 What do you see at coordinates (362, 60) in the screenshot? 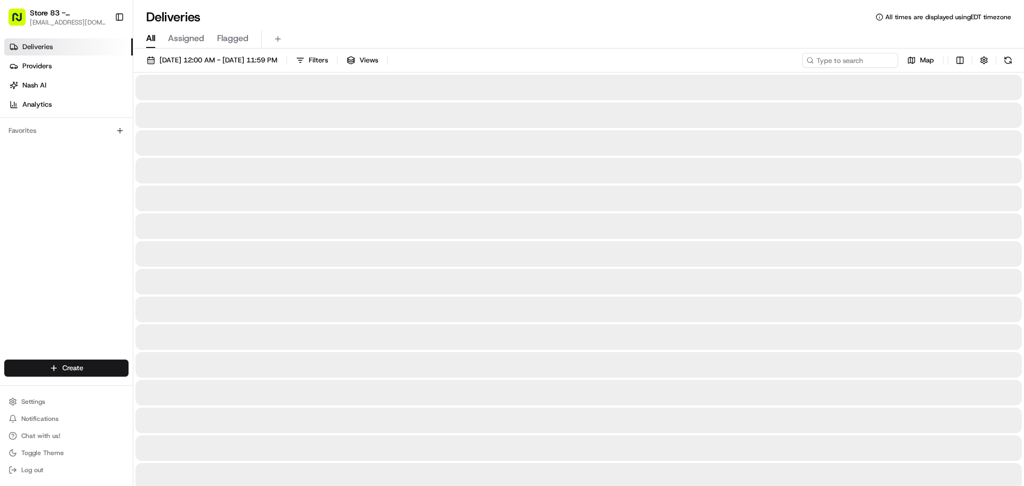
I see `button: Views` at bounding box center [362, 60].